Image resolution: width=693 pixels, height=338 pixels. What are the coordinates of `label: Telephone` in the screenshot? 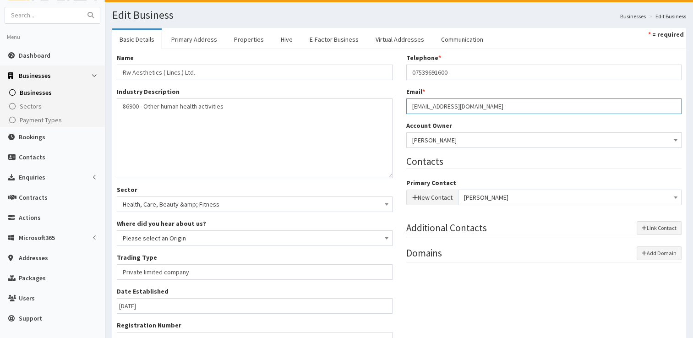 It's located at (424, 58).